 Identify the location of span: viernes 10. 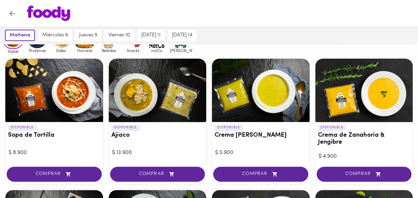
(119, 35).